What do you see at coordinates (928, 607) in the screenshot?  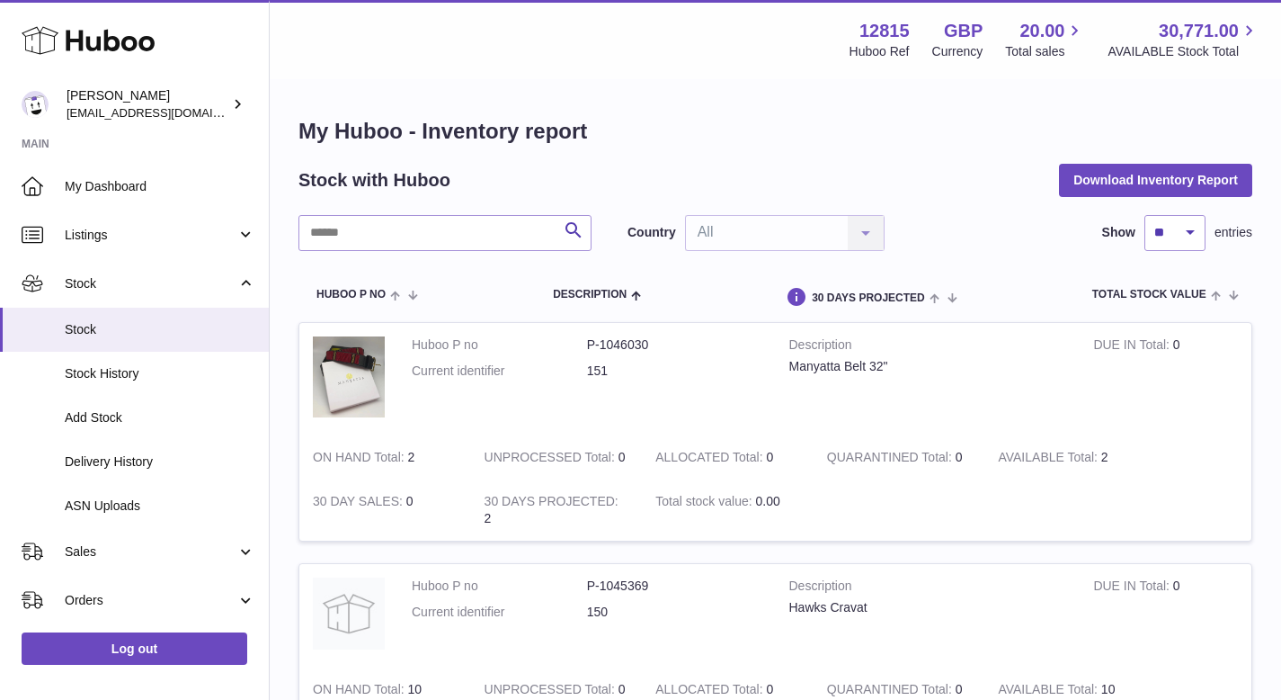 I see `div: Hawks Cravat` at bounding box center [928, 607].